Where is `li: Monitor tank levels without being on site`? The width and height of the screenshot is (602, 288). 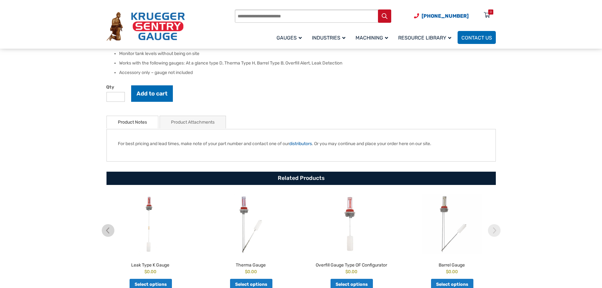
li: Monitor tank levels without being on site is located at coordinates (308, 54).